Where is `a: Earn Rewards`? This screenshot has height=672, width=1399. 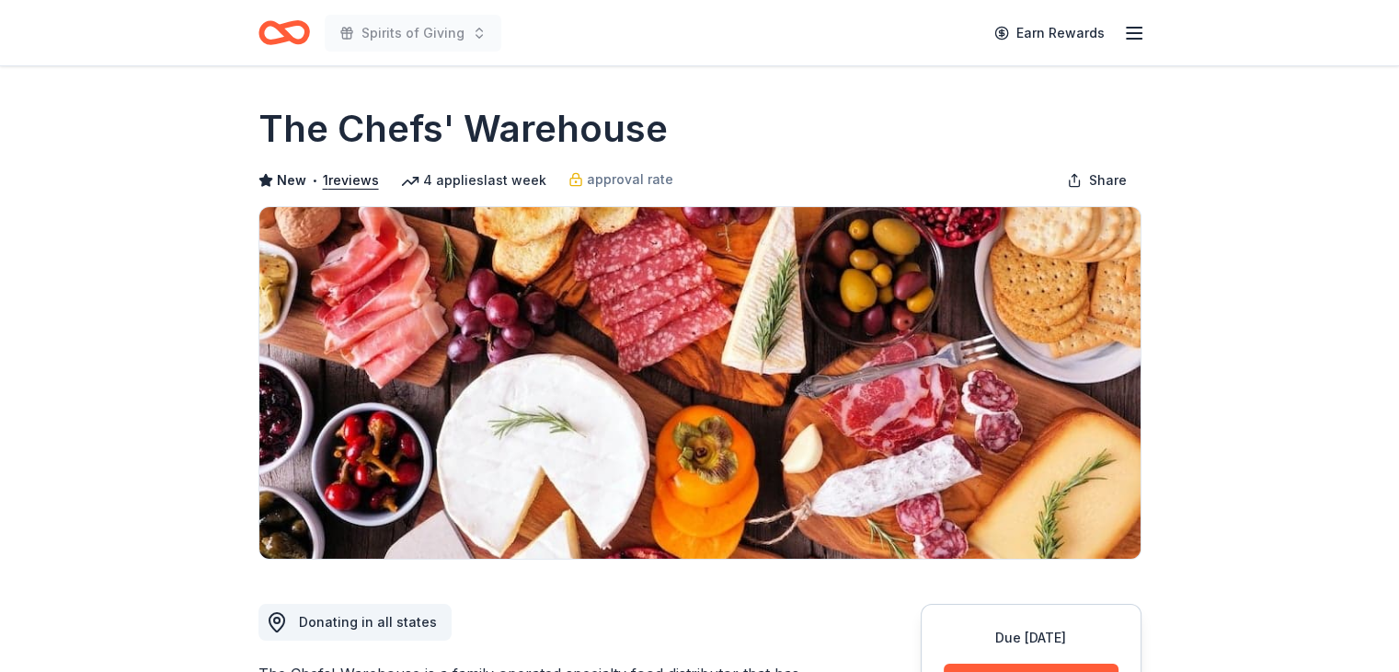
a: Earn Rewards is located at coordinates (1050, 33).